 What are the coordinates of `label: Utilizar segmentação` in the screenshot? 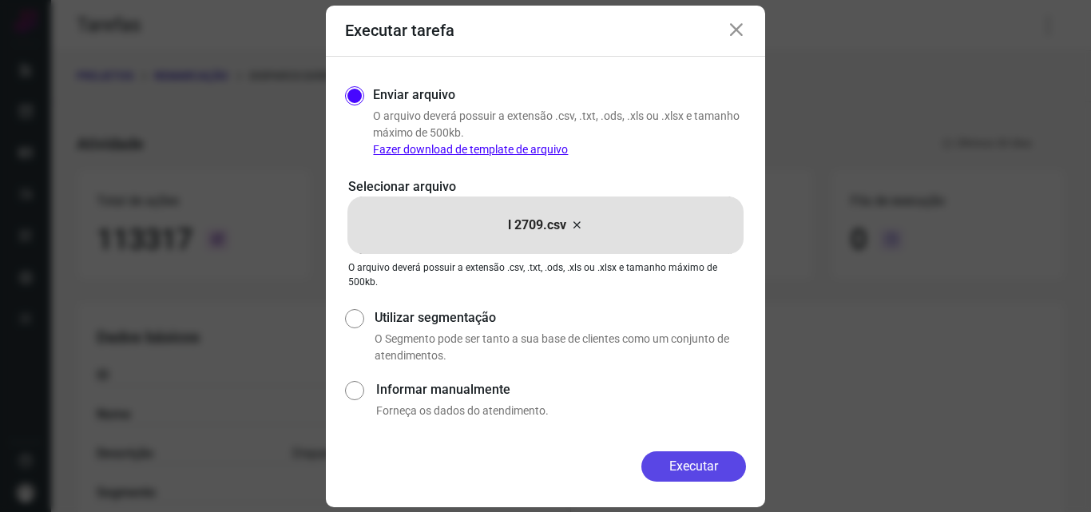 It's located at (560, 318).